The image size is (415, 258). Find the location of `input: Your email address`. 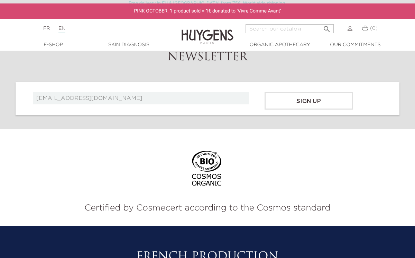

input: Your email address is located at coordinates (141, 98).